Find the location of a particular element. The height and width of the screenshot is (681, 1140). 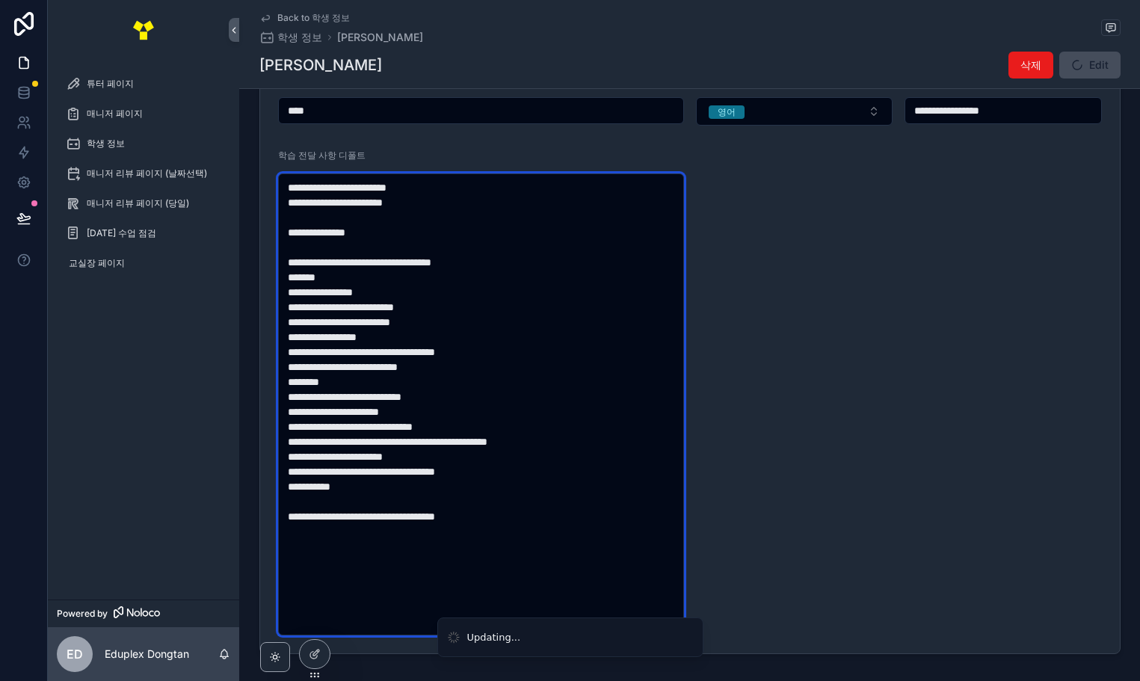

p: Eduplex Dongtan is located at coordinates (146, 654).